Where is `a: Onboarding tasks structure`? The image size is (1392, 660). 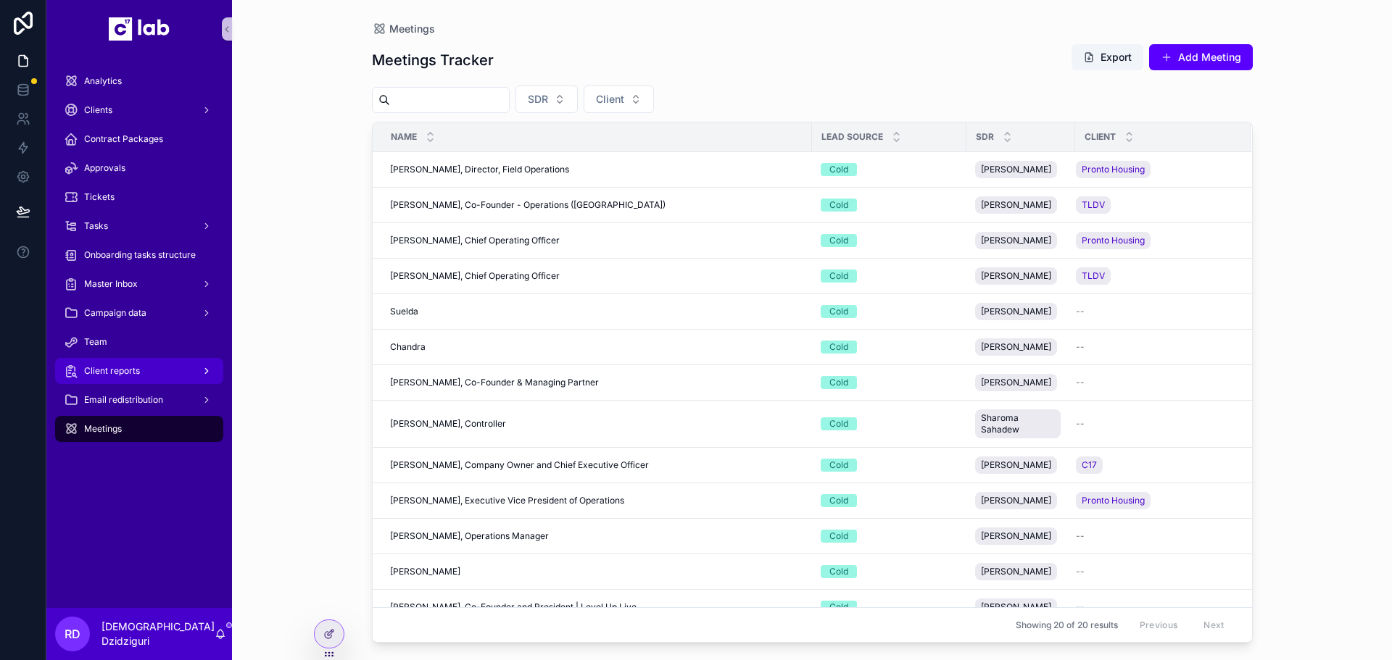
a: Onboarding tasks structure is located at coordinates (139, 255).